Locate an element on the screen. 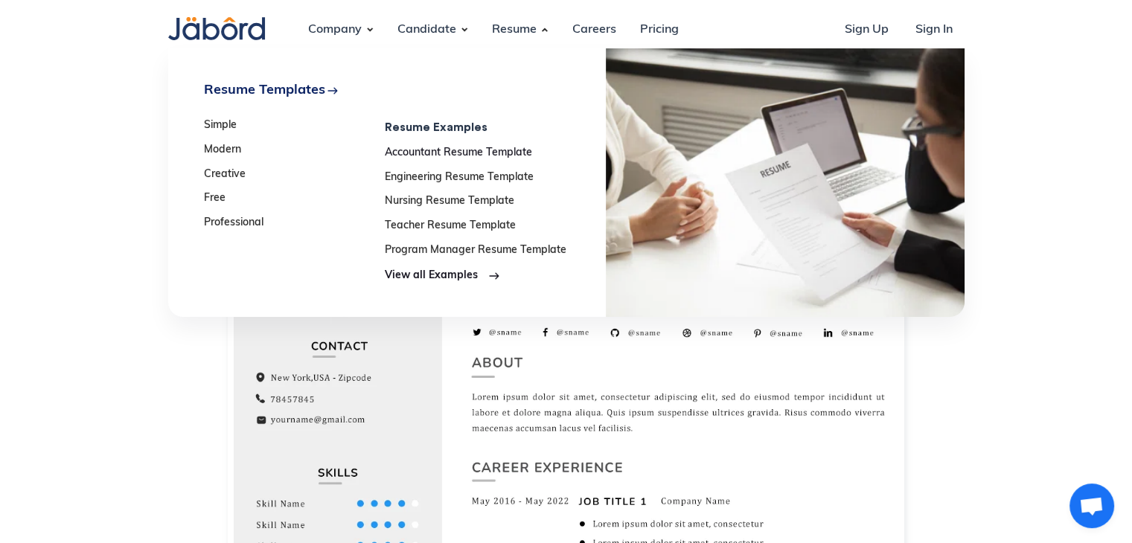 The height and width of the screenshot is (543, 1132). div: Company is located at coordinates (335, 30).